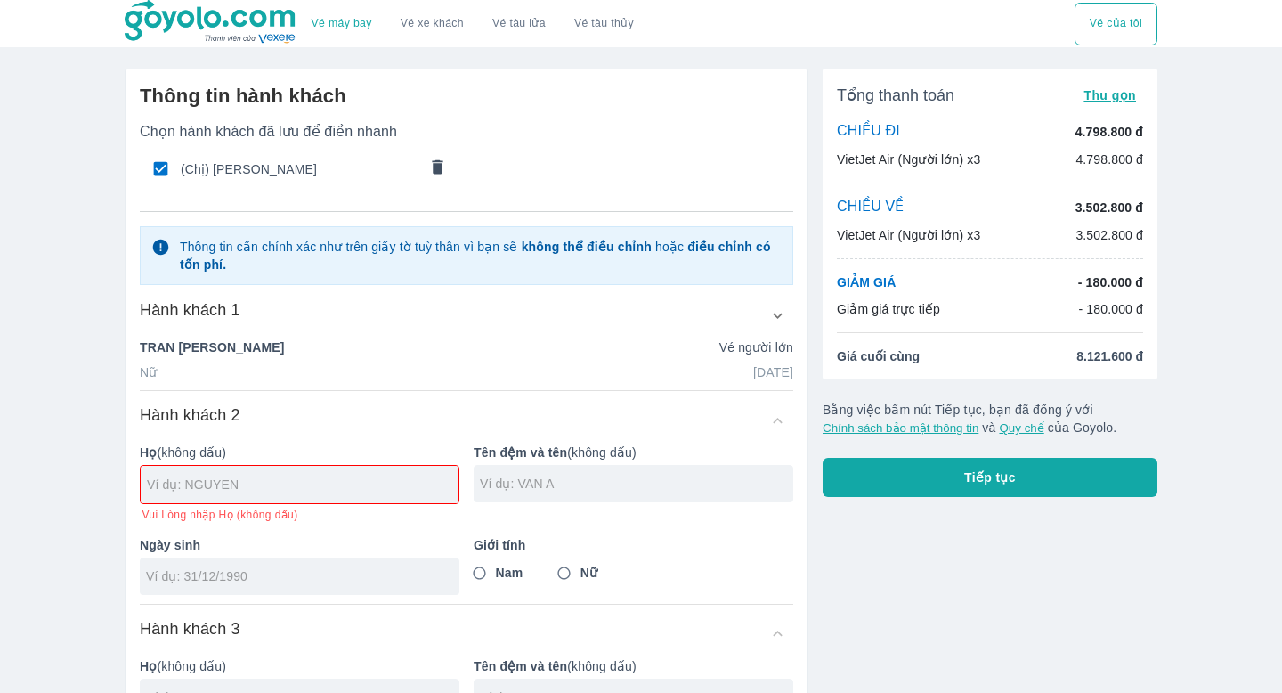 The image size is (1282, 693). I want to click on button: Chính sách bảo mật thông tin, so click(900, 427).